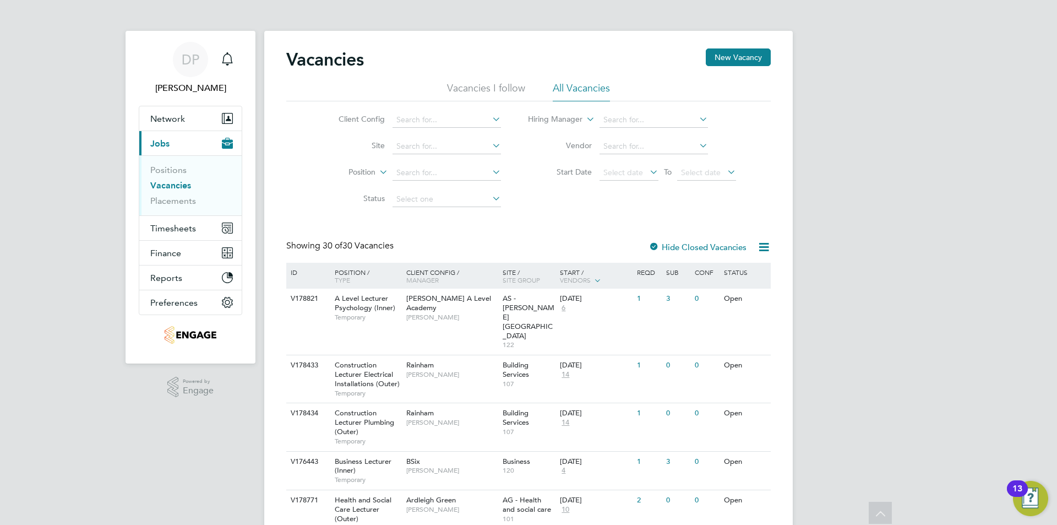 The width and height of the screenshot is (1057, 525). I want to click on span: AG - Health and social care, so click(527, 504).